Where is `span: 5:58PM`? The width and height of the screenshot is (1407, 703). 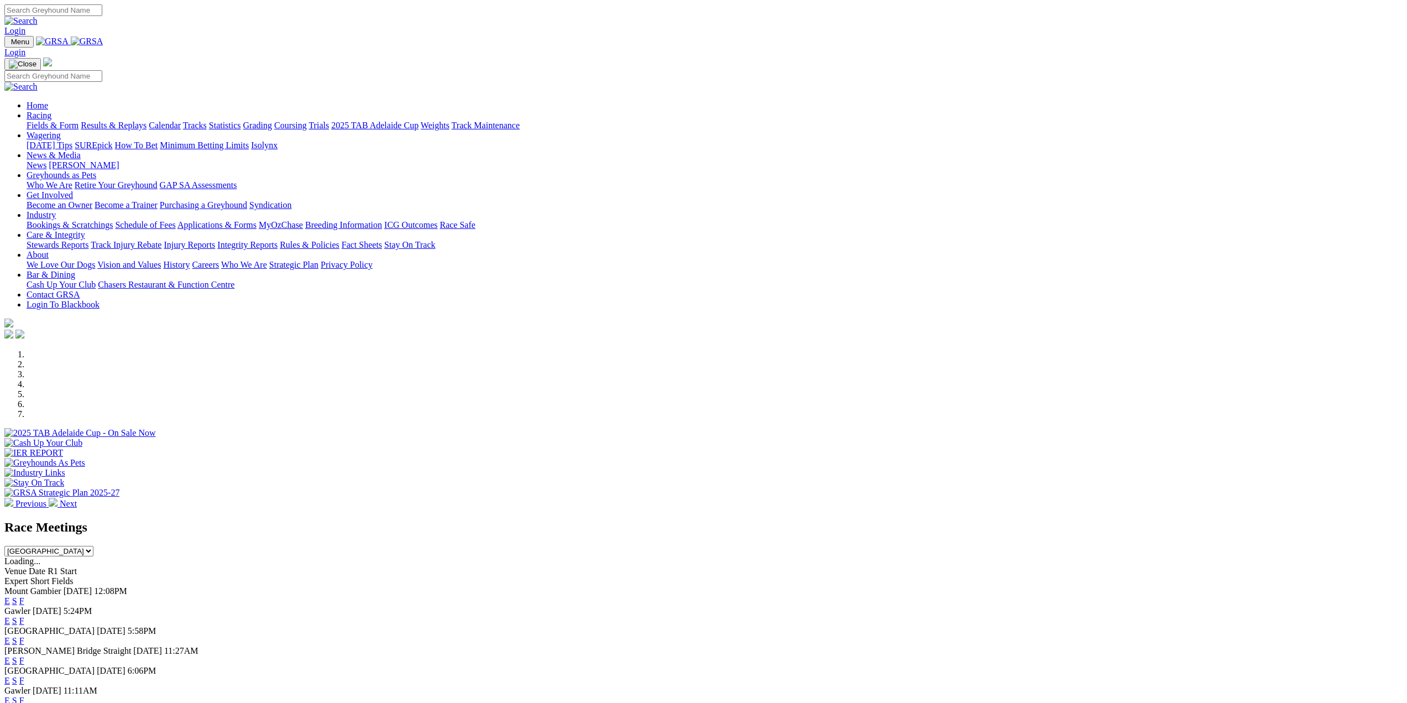
span: 5:58PM is located at coordinates (142, 630).